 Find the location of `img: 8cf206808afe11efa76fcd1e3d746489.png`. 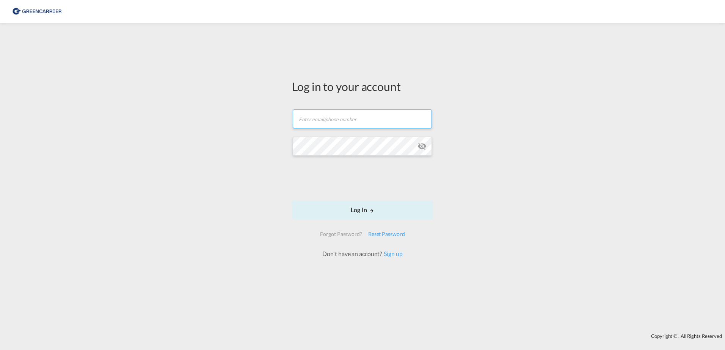

img: 8cf206808afe11efa76fcd1e3d746489.png is located at coordinates (37, 11).